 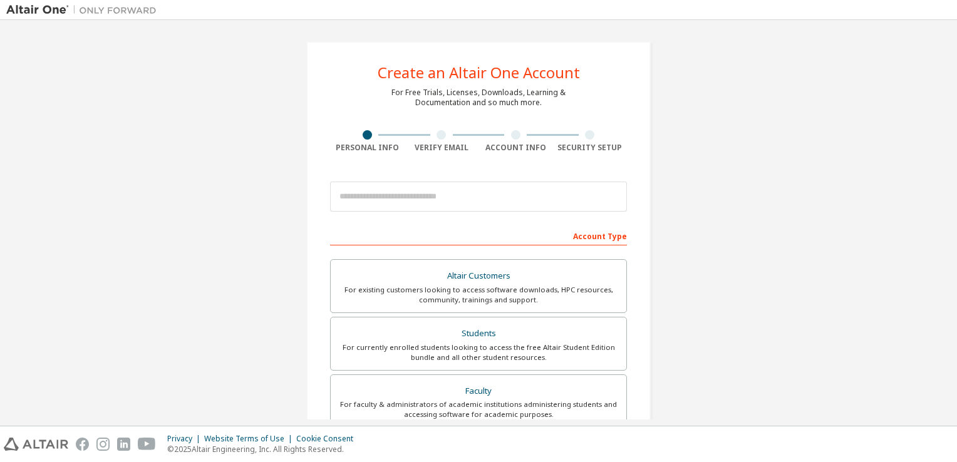 I want to click on div: Personal Info, so click(x=367, y=148).